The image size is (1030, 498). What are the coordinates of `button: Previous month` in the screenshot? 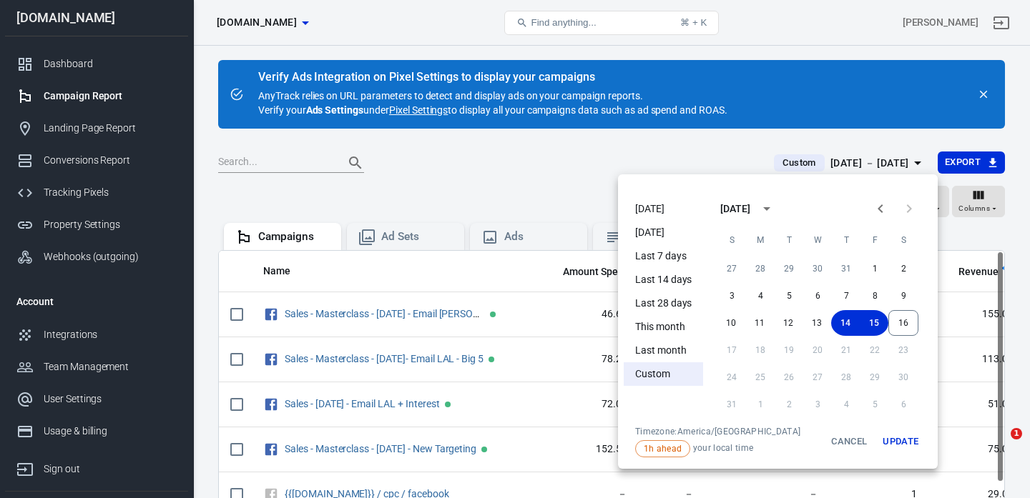 It's located at (880, 209).